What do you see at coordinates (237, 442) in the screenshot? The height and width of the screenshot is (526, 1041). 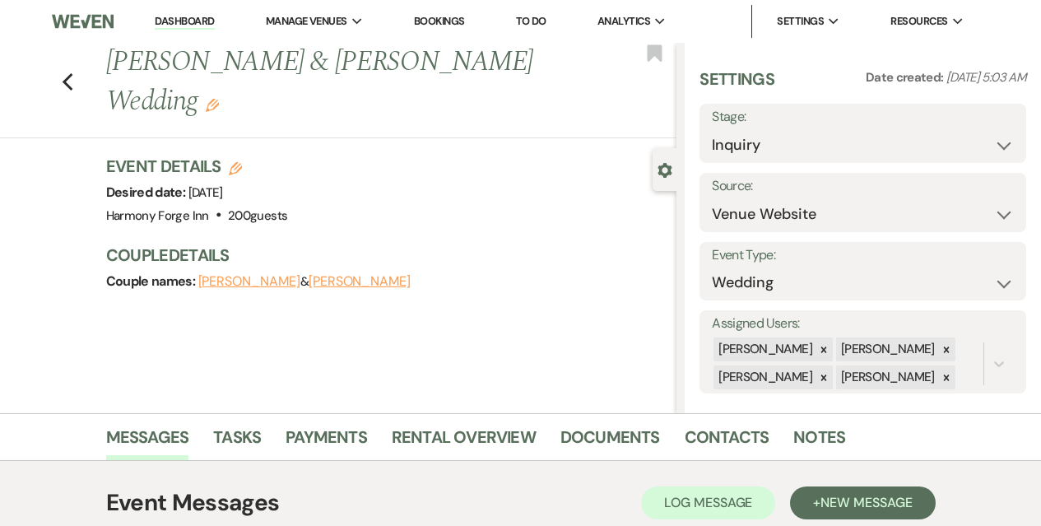 I see `a: Tasks` at bounding box center [237, 442].